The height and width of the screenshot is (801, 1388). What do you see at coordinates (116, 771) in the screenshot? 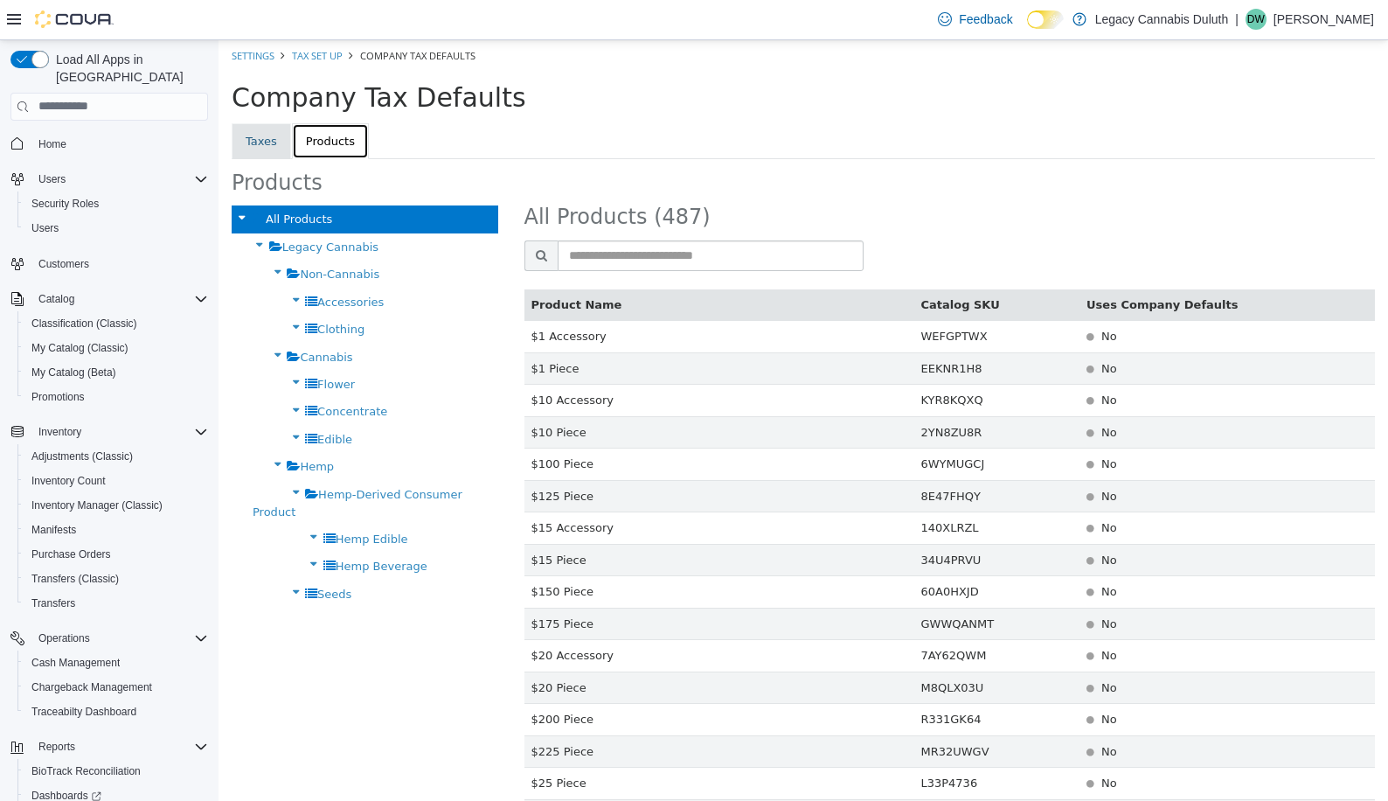
I see `span: BioTrack Reconciliation` at bounding box center [116, 771].